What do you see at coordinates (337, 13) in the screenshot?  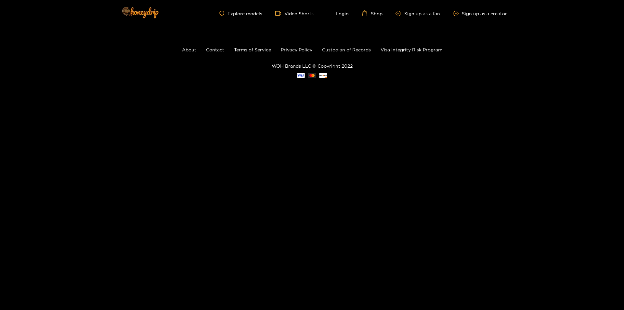 I see `a: Login` at bounding box center [337, 13].